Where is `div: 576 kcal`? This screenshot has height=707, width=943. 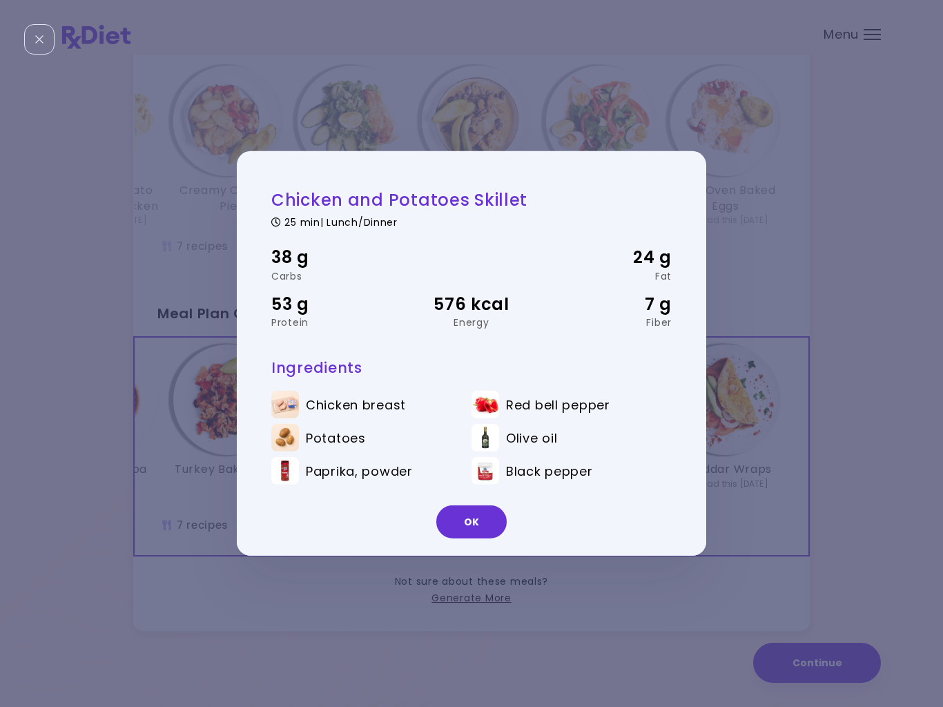 div: 576 kcal is located at coordinates (471, 304).